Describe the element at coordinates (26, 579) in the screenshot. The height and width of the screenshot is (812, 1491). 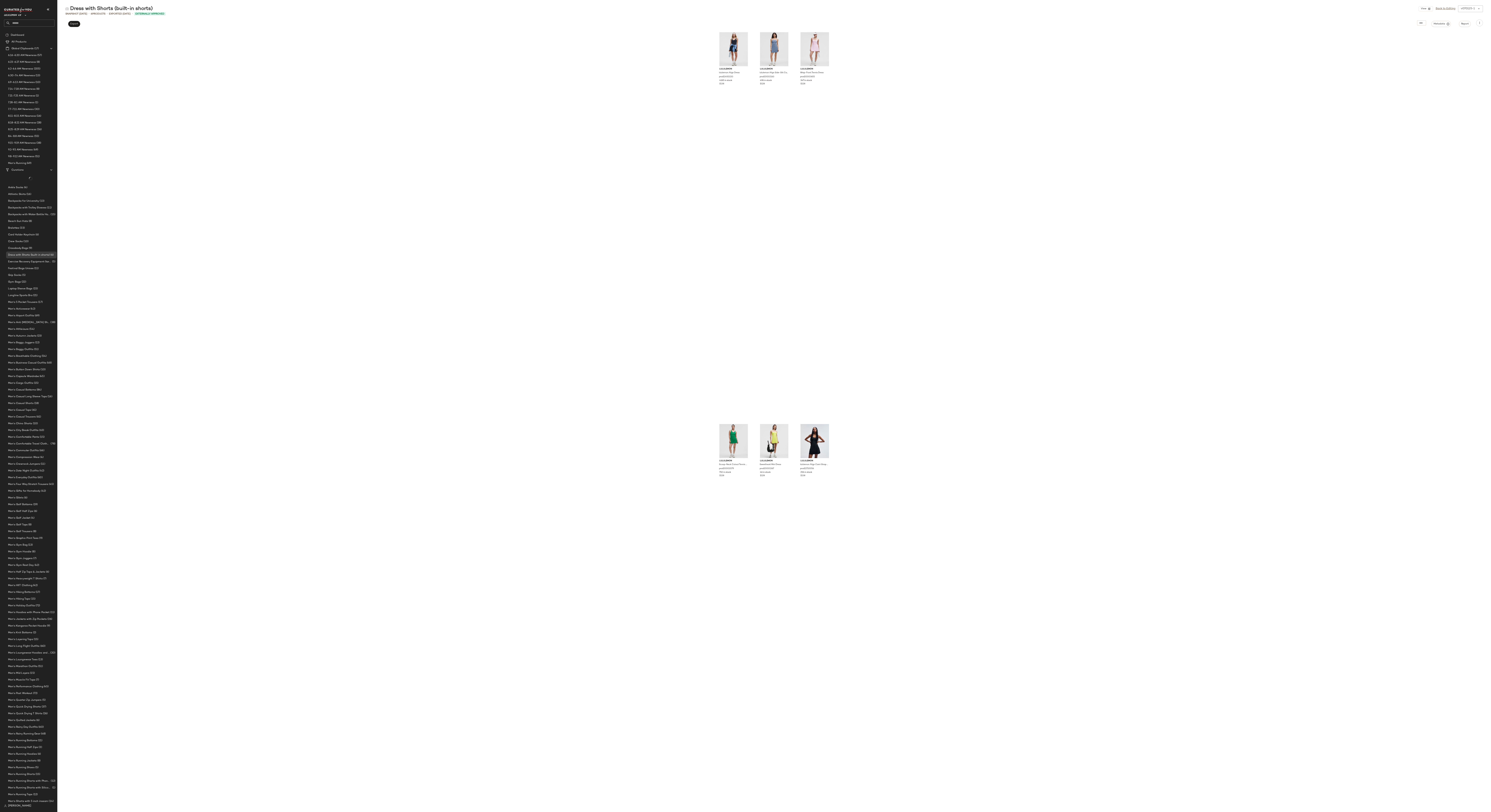
I see `span: Men's Heavyweight T Shirts` at that location.